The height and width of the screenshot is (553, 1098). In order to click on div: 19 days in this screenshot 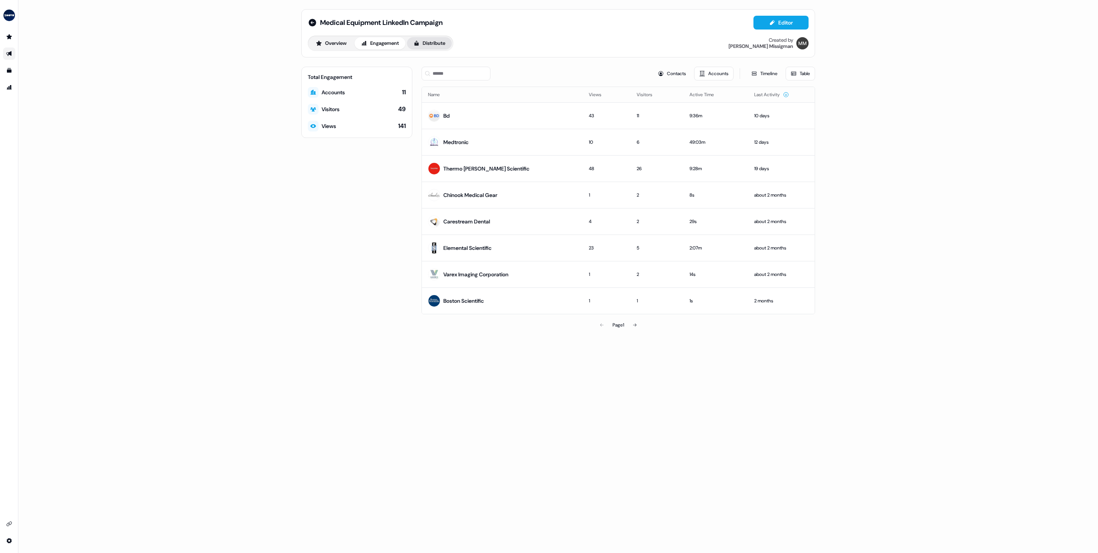, I will do `click(782, 169)`.